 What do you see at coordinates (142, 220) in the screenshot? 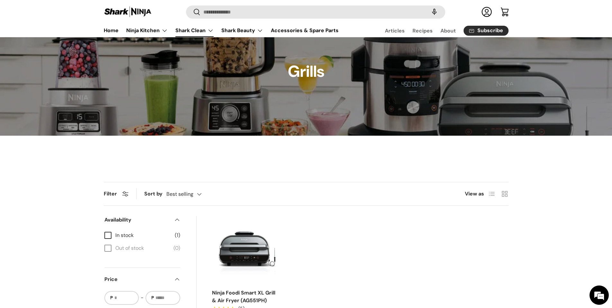
I see `summary: Availability` at bounding box center [142, 220].